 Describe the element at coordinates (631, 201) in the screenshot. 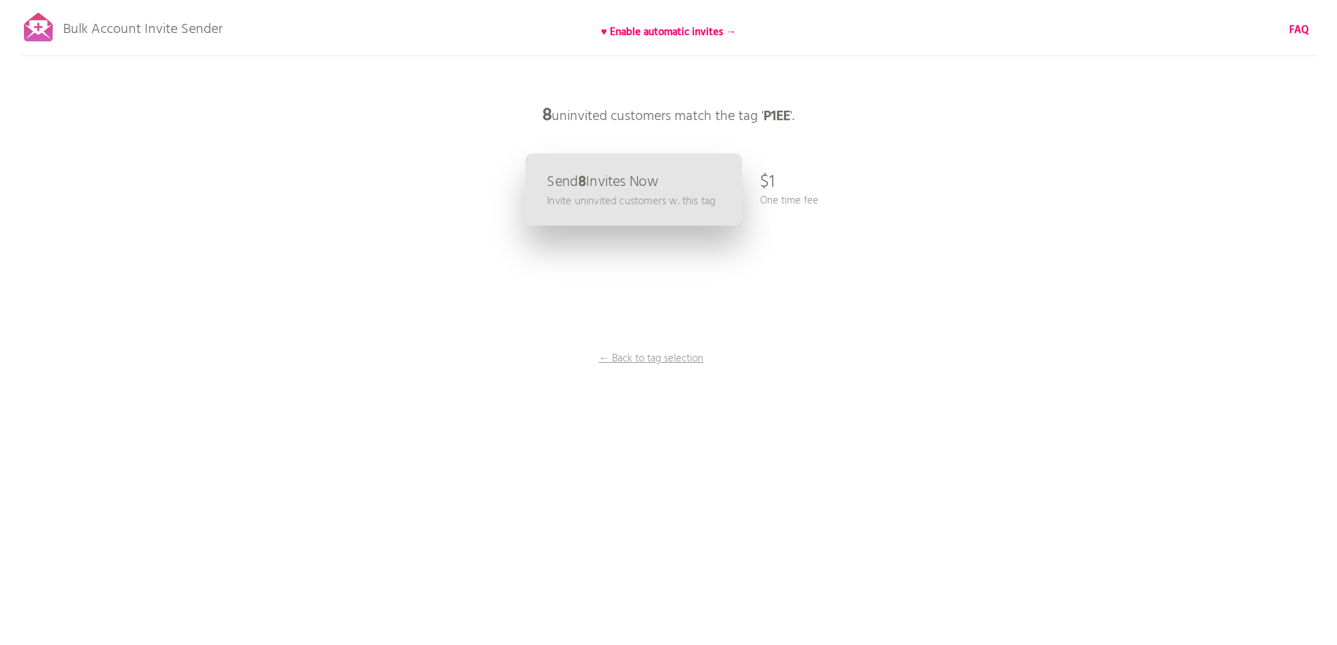

I see `p: Invite uninvited customers w. this tag` at that location.